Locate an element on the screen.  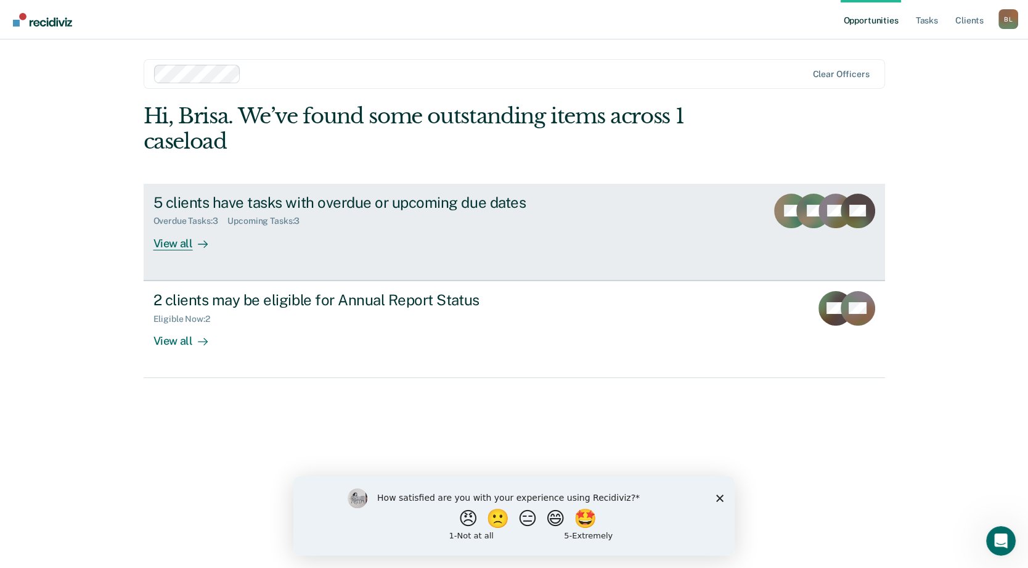
div: Hi, Brisa. We’ve found some outstanding items across 1 caseload is located at coordinates (440, 129).